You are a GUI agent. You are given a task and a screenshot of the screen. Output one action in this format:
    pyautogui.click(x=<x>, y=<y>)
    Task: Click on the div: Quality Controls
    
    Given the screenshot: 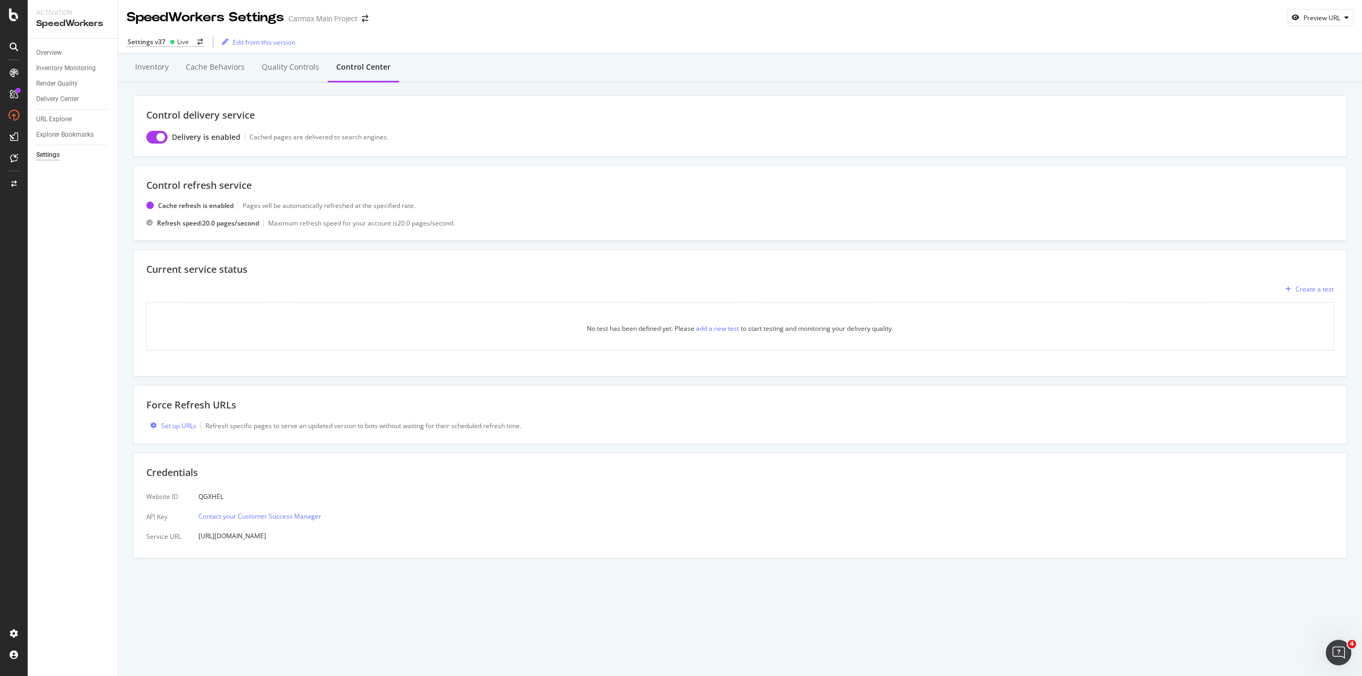 What is the action you would take?
    pyautogui.click(x=291, y=67)
    